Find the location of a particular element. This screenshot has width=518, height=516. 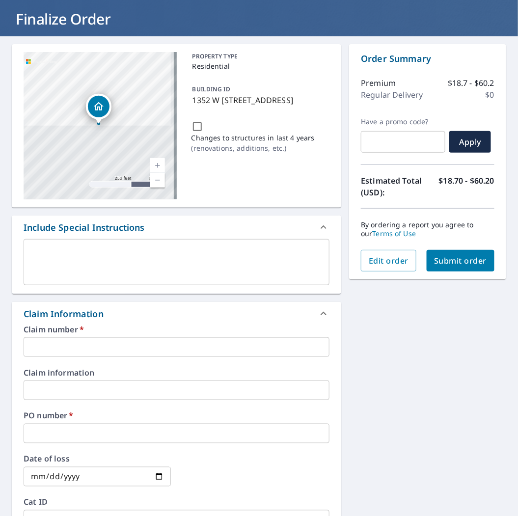

span: Apply is located at coordinates (470, 142).